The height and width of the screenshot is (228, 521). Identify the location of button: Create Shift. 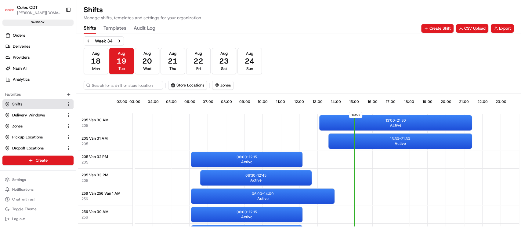
(437, 28).